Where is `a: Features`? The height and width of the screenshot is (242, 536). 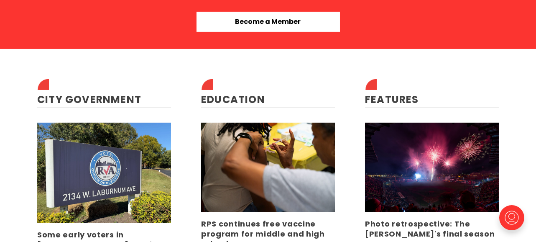 a: Features is located at coordinates (392, 99).